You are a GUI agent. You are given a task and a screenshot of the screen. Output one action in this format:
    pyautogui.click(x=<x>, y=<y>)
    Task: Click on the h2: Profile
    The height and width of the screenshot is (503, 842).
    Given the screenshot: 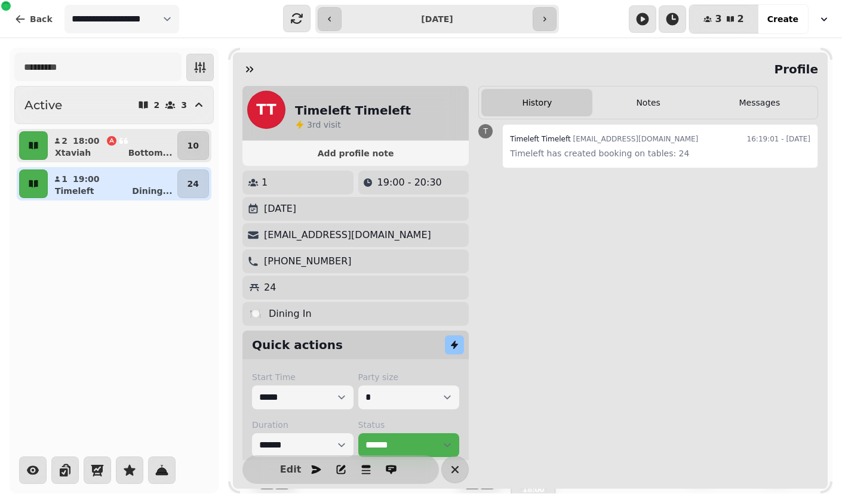 What is the action you would take?
    pyautogui.click(x=793, y=69)
    